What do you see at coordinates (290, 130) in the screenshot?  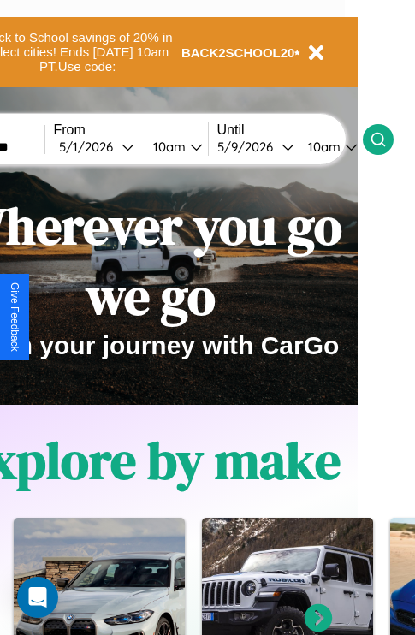 I see `label: Until` at bounding box center [290, 130].